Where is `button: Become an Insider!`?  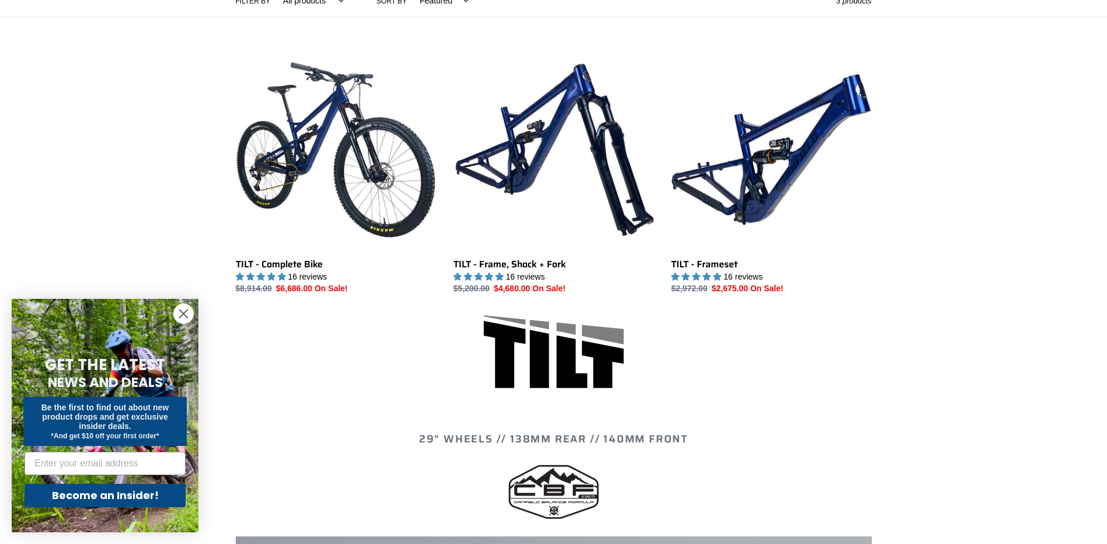 button: Become an Insider! is located at coordinates (105, 496).